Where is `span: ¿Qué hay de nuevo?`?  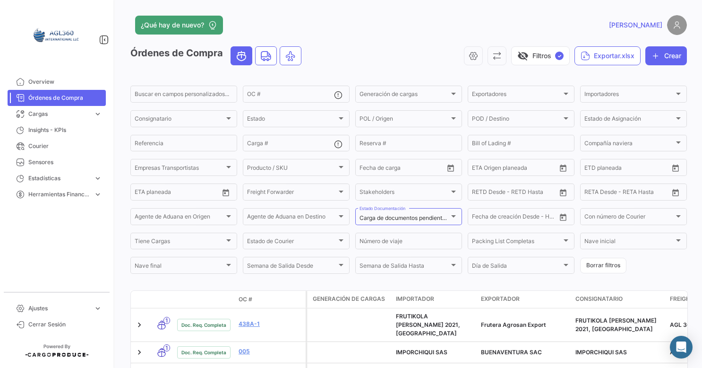
span: ¿Qué hay de nuevo? is located at coordinates (172, 25).